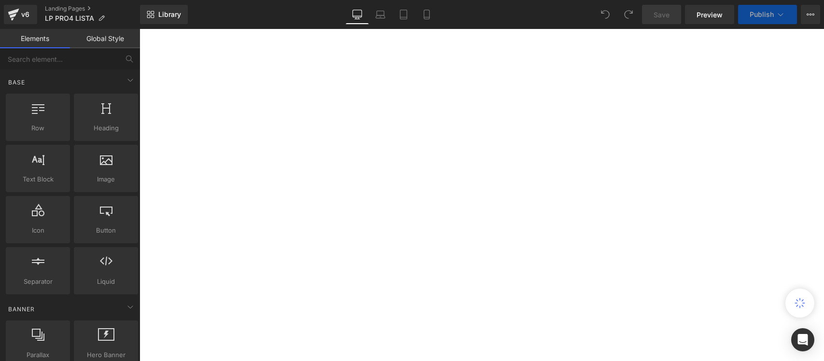 The image size is (824, 361). I want to click on a: Tablet, so click(404, 14).